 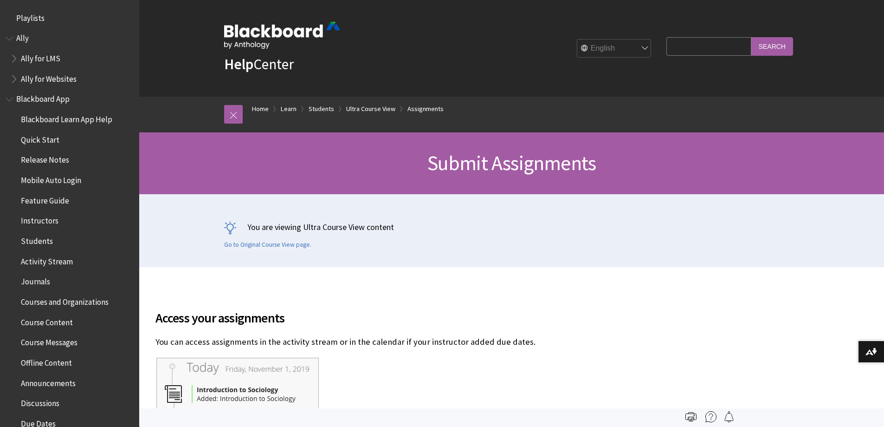 I want to click on span: Access your assignments, so click(x=443, y=317).